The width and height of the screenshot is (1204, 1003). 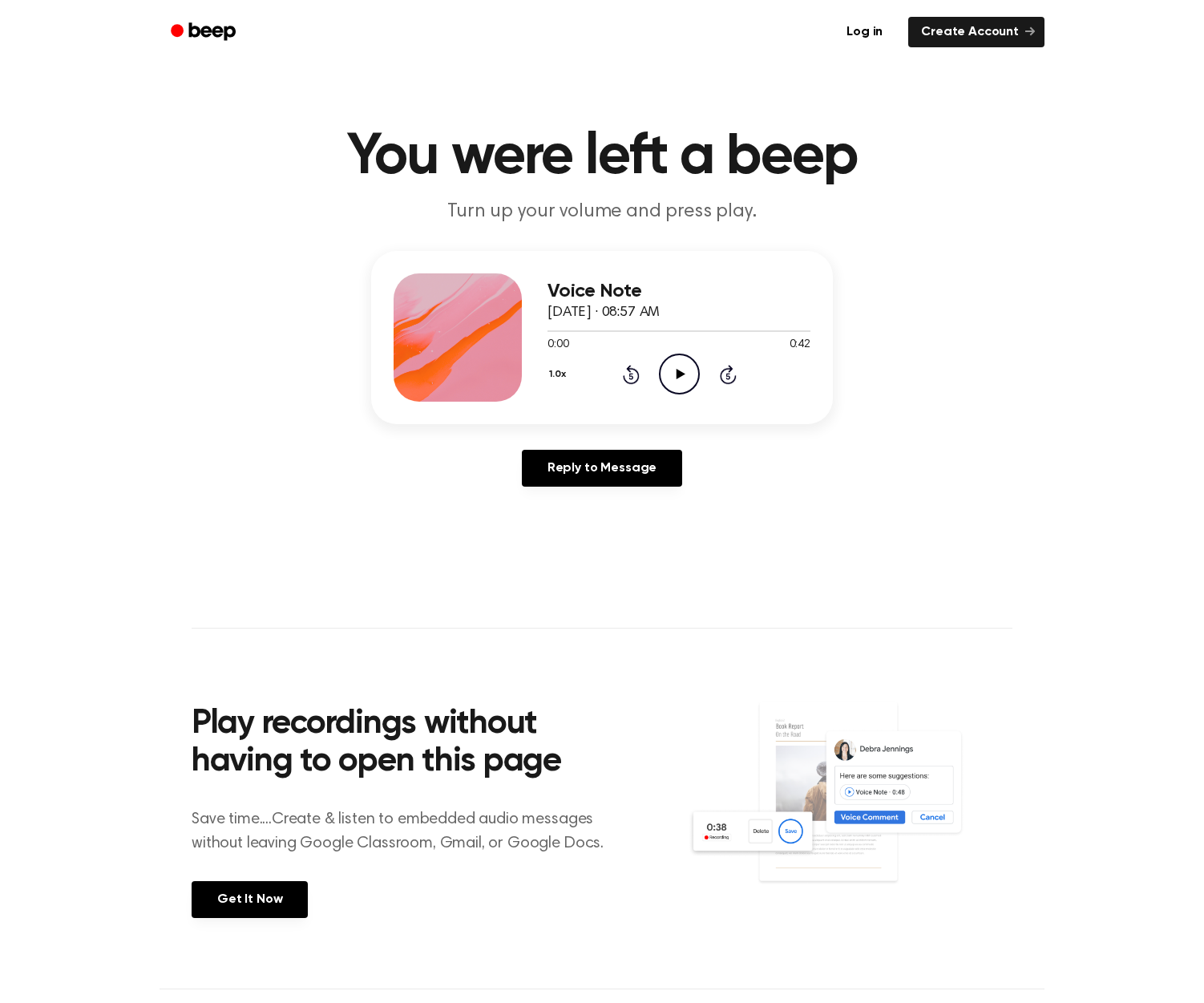 What do you see at coordinates (408, 743) in the screenshot?
I see `h2: Play recordings without having to open this page` at bounding box center [408, 743].